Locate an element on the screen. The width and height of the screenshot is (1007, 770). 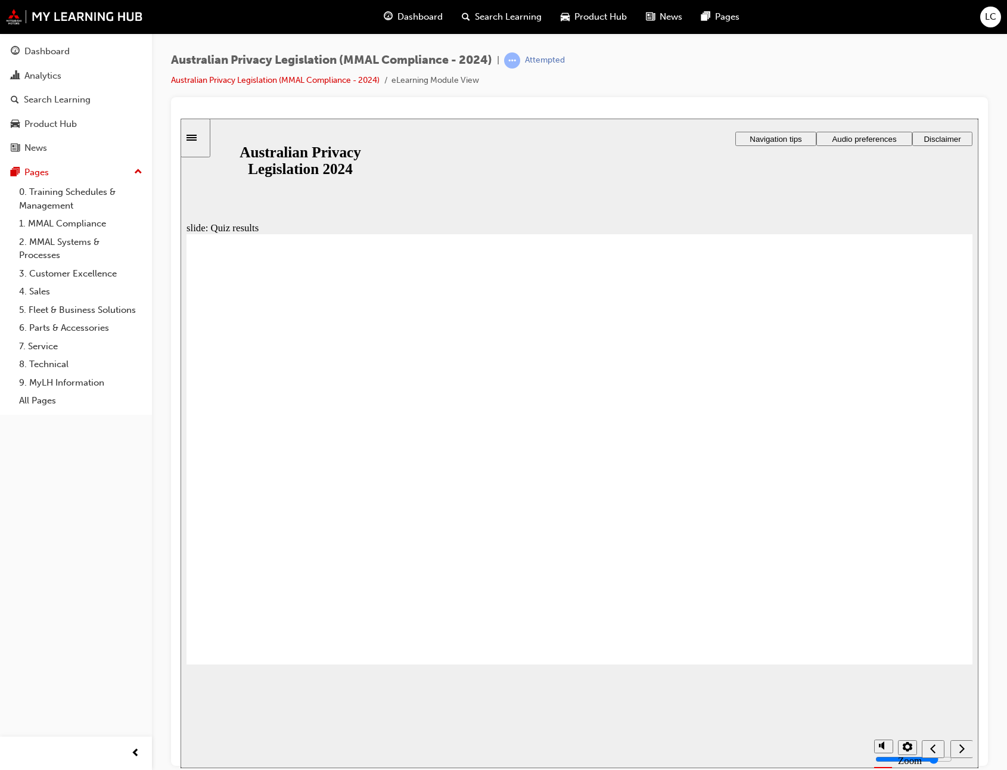
span: Product Hub is located at coordinates (601, 17).